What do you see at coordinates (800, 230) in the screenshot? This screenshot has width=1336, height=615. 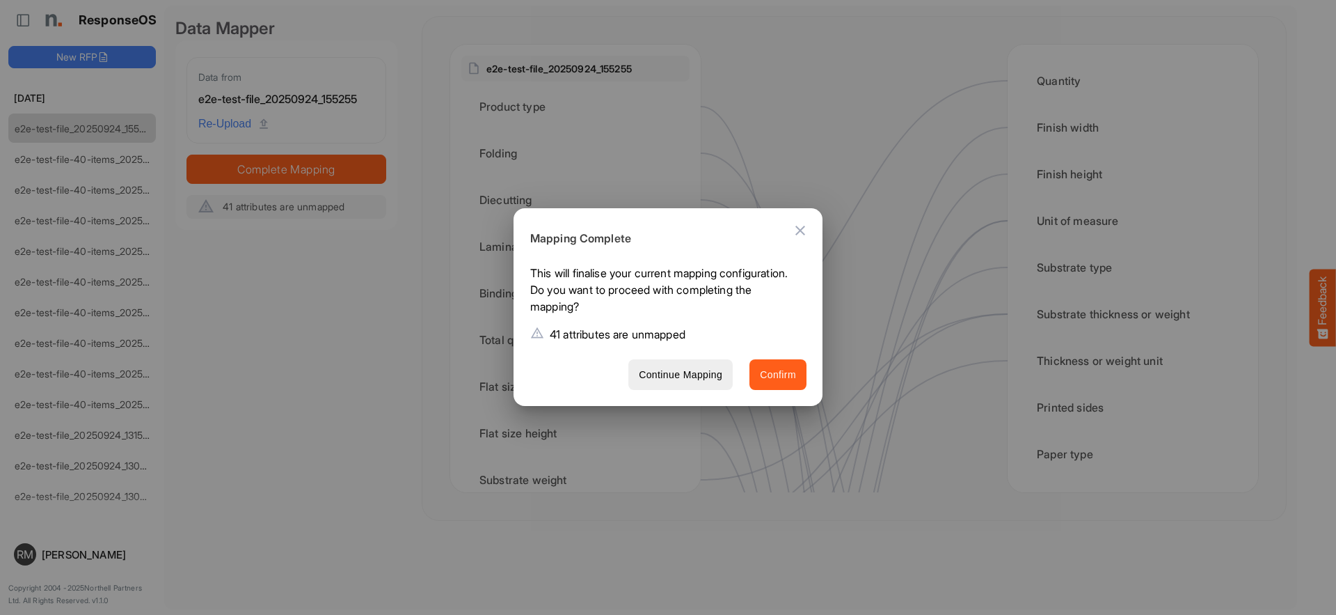 I see `button: Close dialog` at bounding box center [800, 230].